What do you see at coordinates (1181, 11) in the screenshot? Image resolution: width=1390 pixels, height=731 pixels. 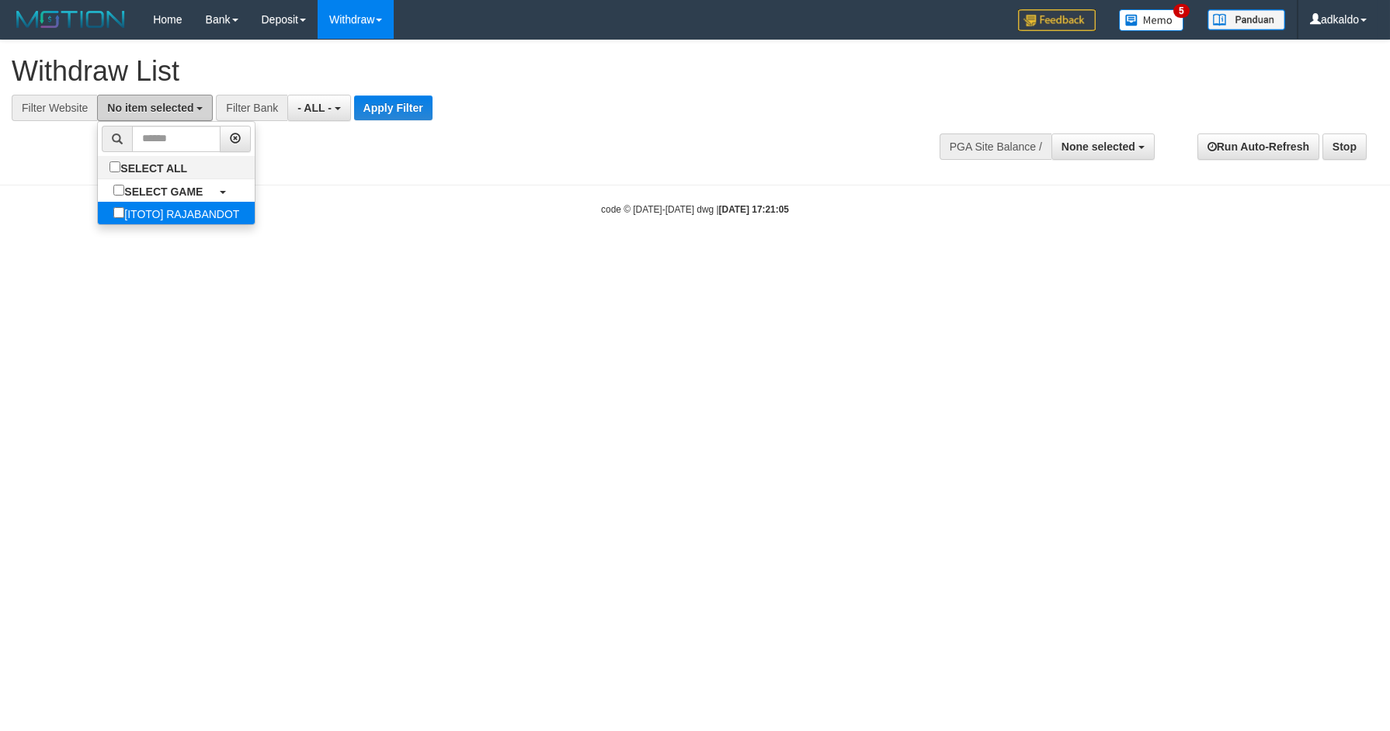 I see `span: 5` at bounding box center [1181, 11].